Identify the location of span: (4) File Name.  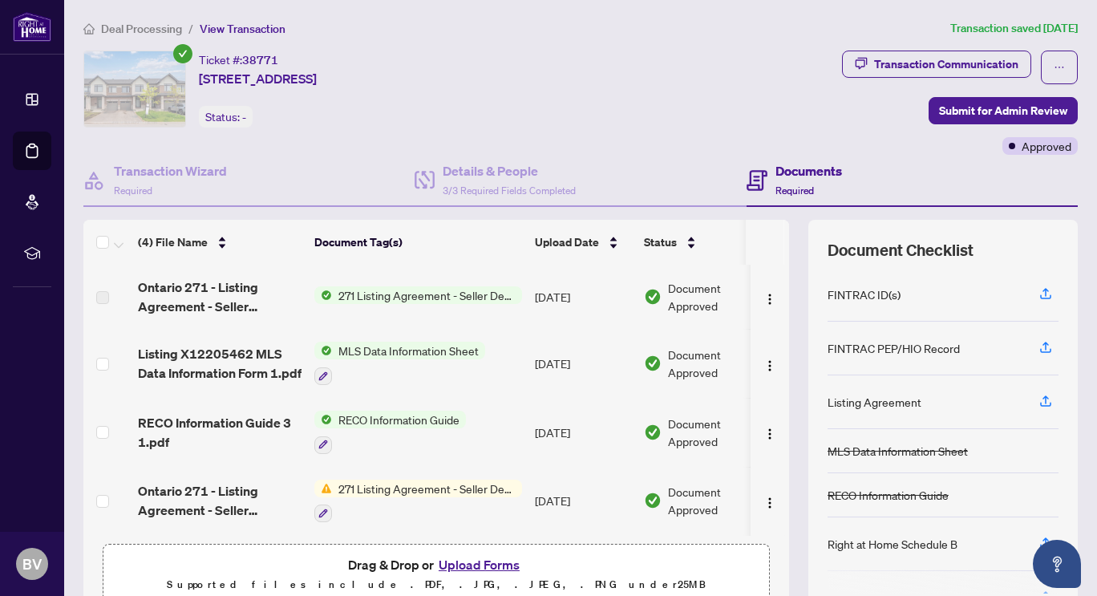
(172, 242).